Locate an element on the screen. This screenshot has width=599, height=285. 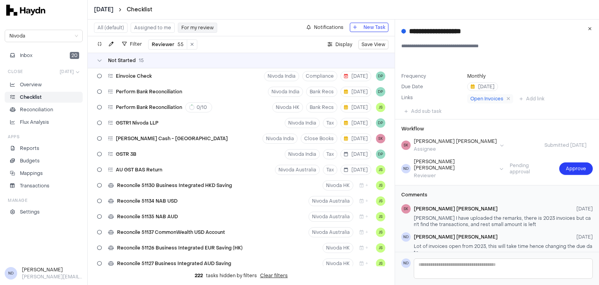
img: svg+xml,%3c is located at coordinates (26, 10).